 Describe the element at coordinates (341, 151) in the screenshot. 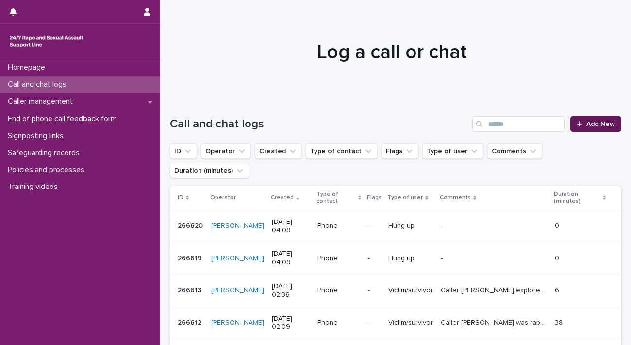

I see `button: Type of contact` at that location.